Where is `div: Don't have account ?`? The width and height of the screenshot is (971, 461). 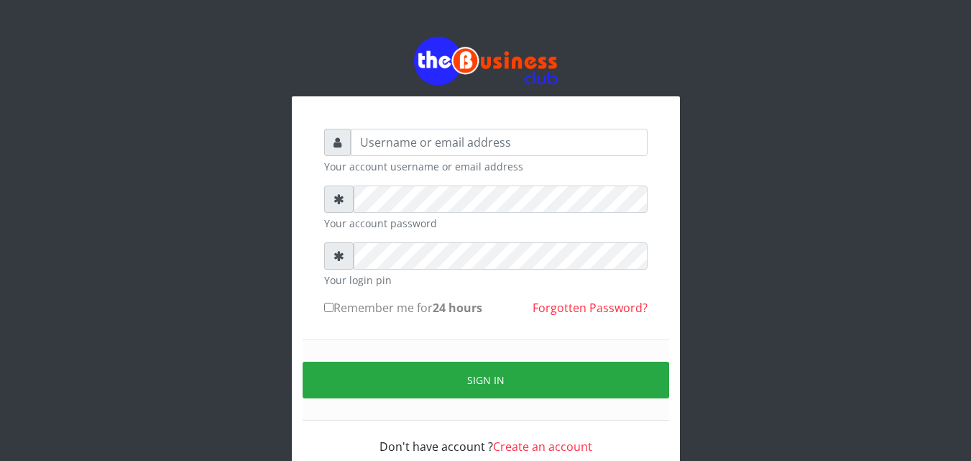
div: Don't have account ? is located at coordinates (486, 438).